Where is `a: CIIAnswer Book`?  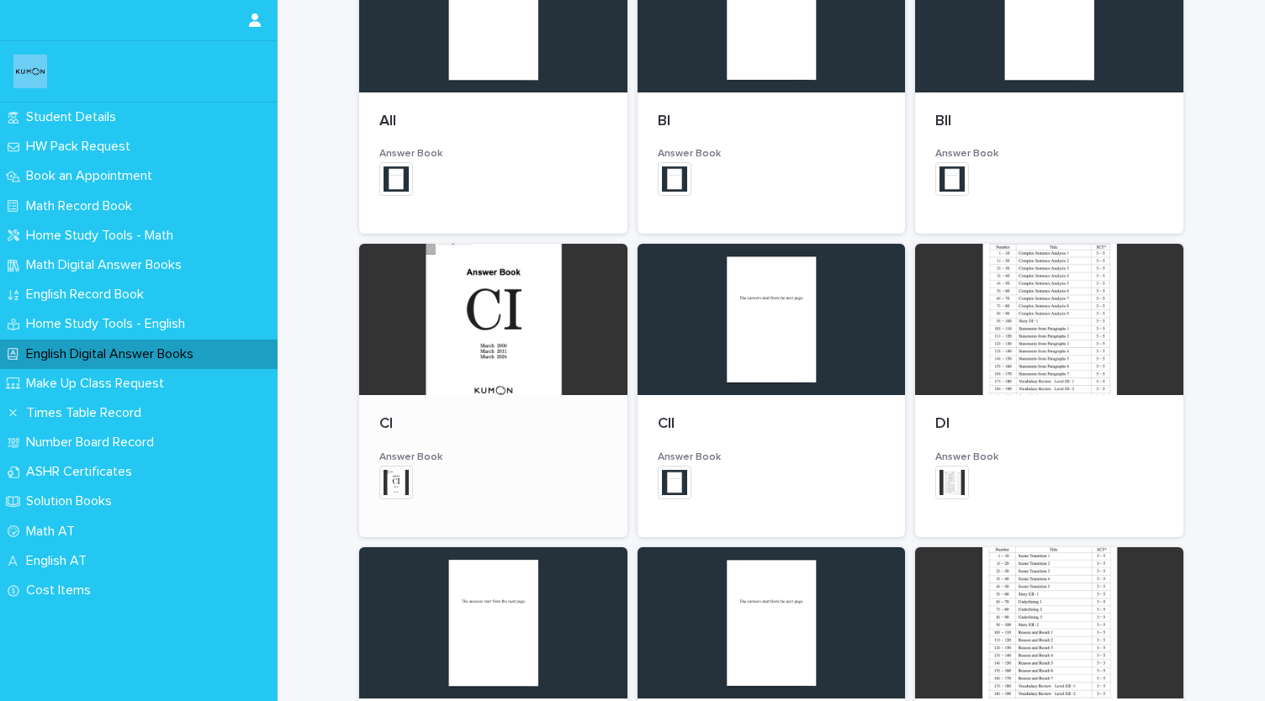
a: CIIAnswer Book is located at coordinates (771, 390).